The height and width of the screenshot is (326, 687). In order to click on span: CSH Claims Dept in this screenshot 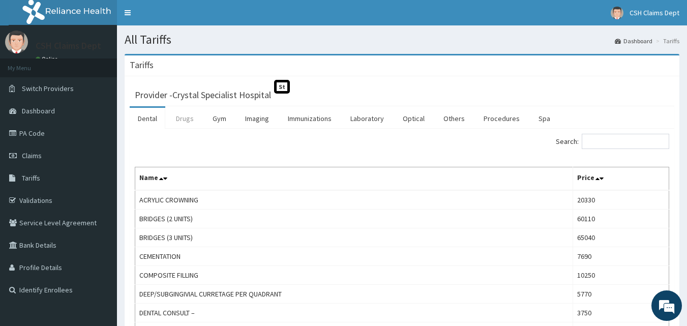, I will do `click(654, 13)`.